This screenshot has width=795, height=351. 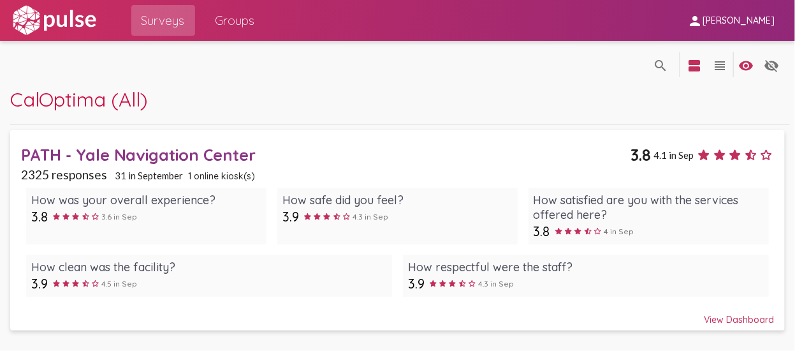 What do you see at coordinates (398, 314) in the screenshot?
I see `div: View Dashboard` at bounding box center [398, 314].